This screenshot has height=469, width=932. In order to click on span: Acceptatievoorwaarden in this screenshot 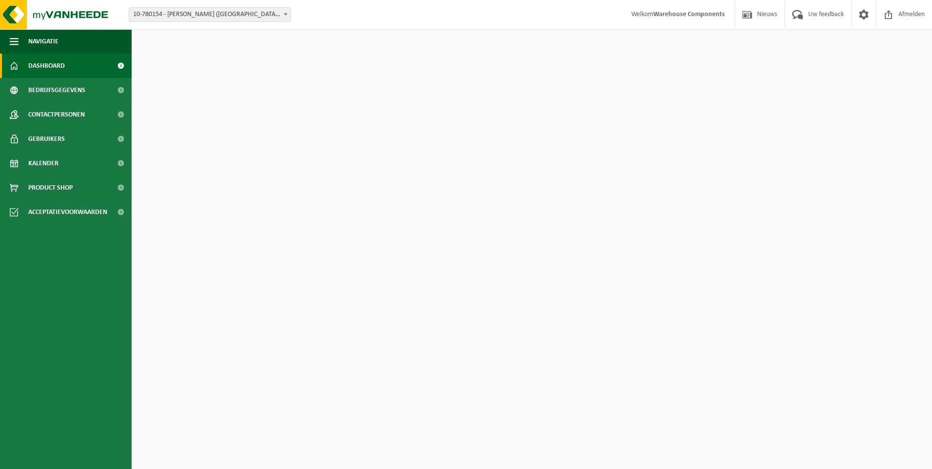, I will do `click(68, 212)`.